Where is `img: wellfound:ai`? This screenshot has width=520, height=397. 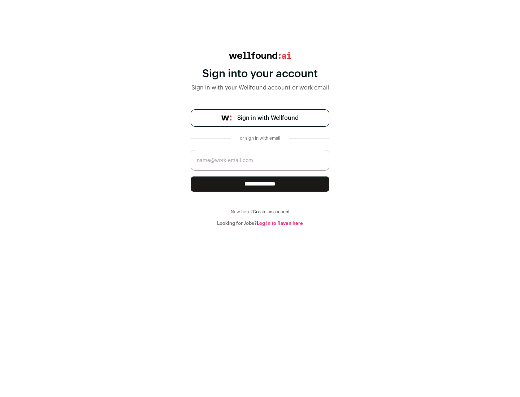 img: wellfound:ai is located at coordinates (260, 55).